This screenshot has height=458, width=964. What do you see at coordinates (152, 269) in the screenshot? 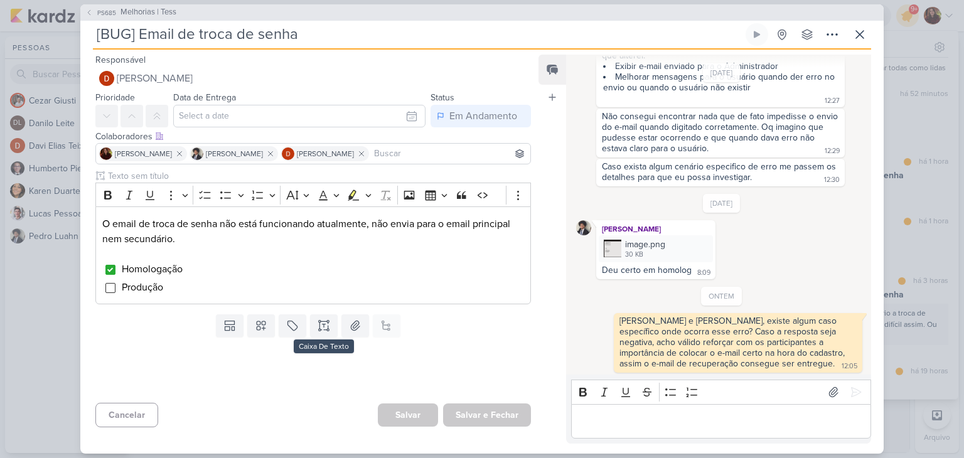
I see `span: Homologação` at bounding box center [152, 269].